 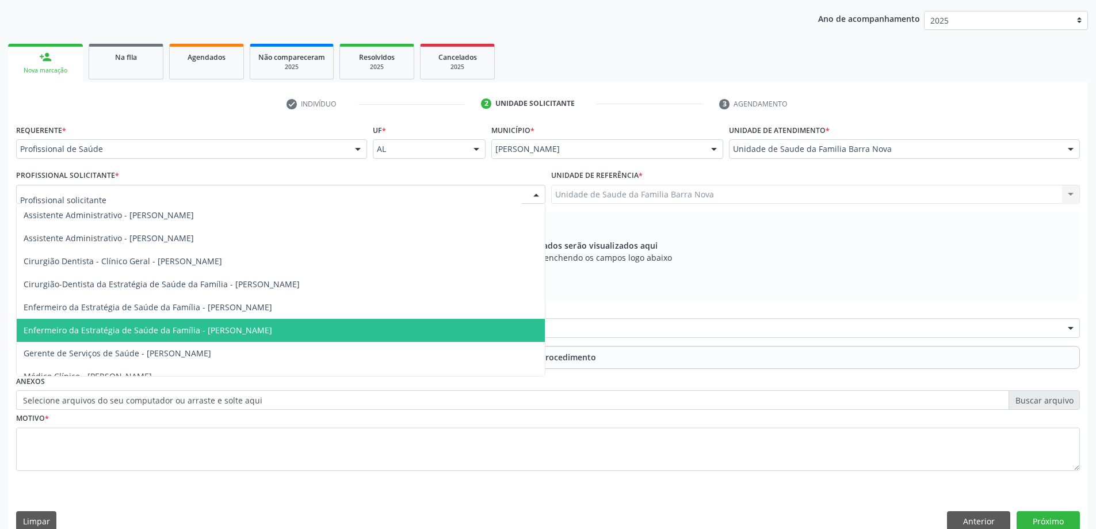 What do you see at coordinates (779, 130) in the screenshot?
I see `label: Unidade de atendimento` at bounding box center [779, 130].